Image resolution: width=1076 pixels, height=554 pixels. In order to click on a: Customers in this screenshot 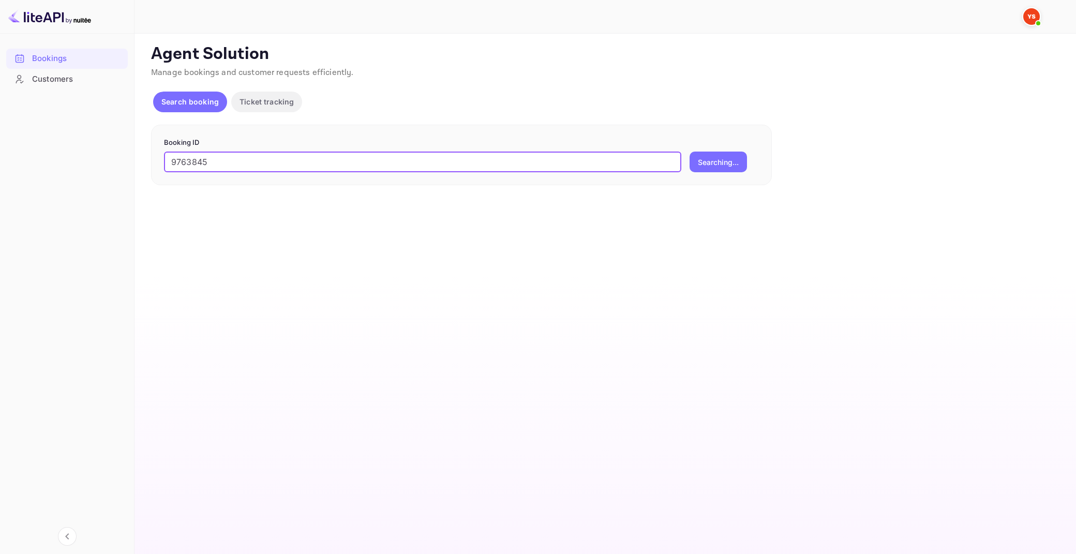, I will do `click(67, 79)`.